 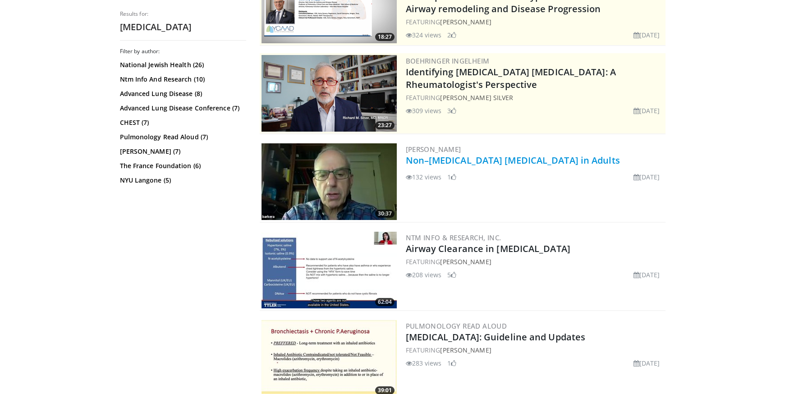 I want to click on h3: Filter by author:, so click(x=183, y=51).